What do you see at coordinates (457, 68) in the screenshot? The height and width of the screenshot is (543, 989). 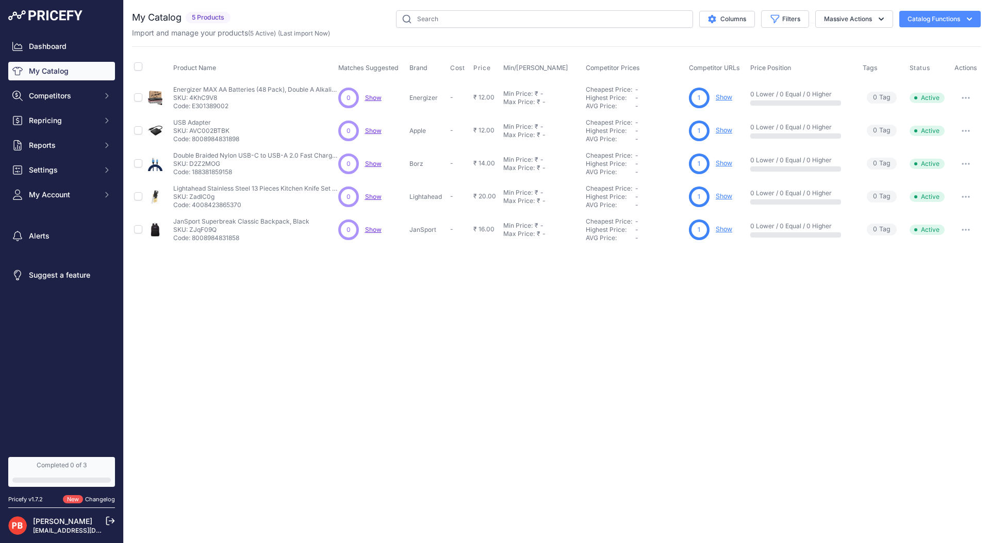 I see `span: Cost` at bounding box center [457, 68].